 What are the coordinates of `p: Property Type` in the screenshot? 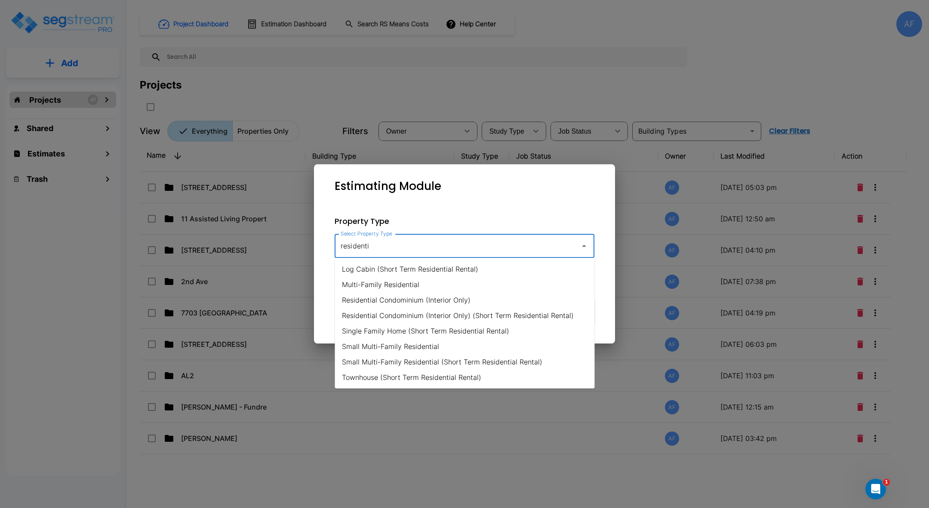 It's located at (464, 221).